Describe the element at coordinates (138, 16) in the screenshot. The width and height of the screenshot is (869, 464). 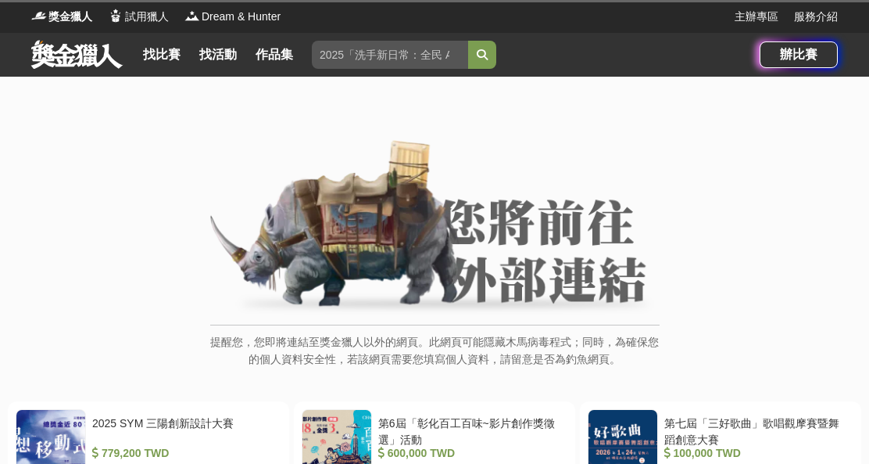
I see `a: Logo試用獵人` at that location.